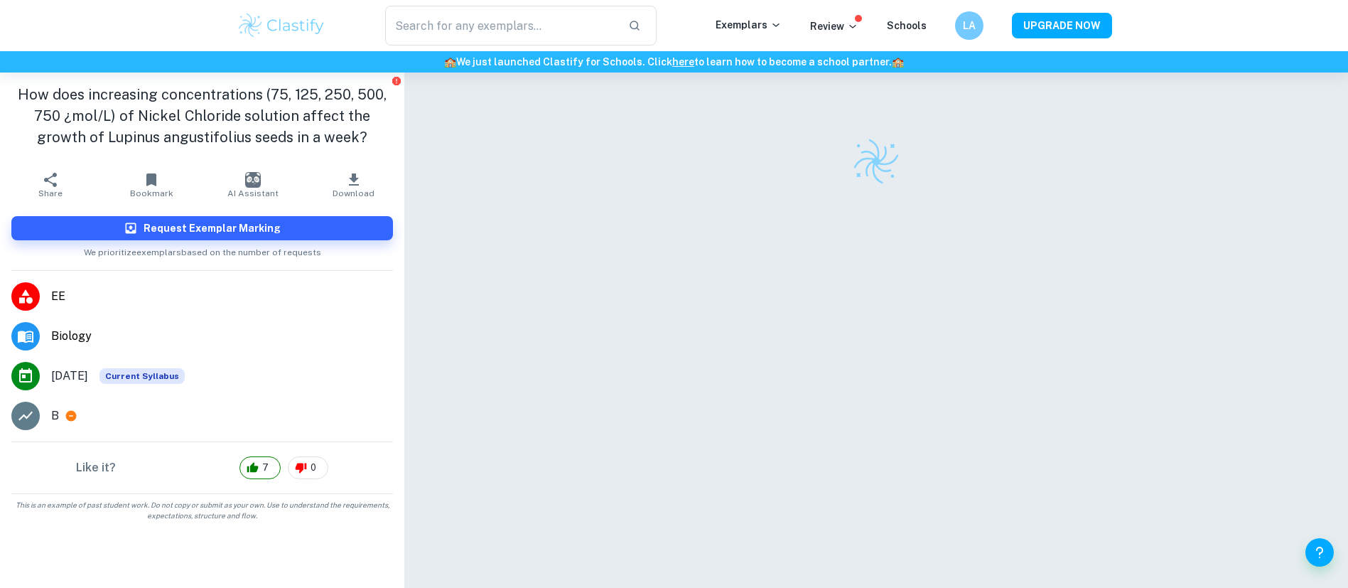  I want to click on button: Download, so click(354, 185).